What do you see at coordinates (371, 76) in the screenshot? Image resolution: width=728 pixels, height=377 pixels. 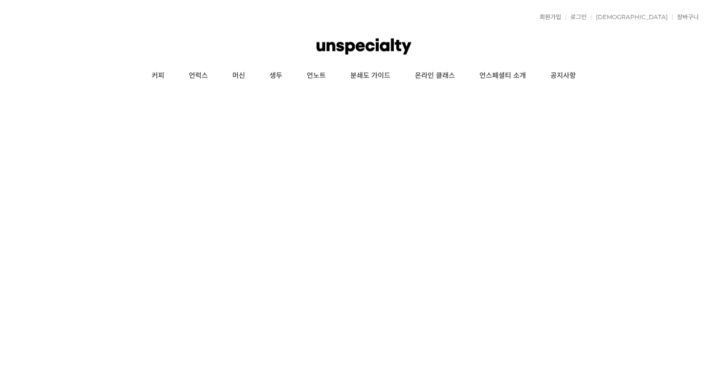 I see `a: 분쇄도 가이드` at bounding box center [371, 76].